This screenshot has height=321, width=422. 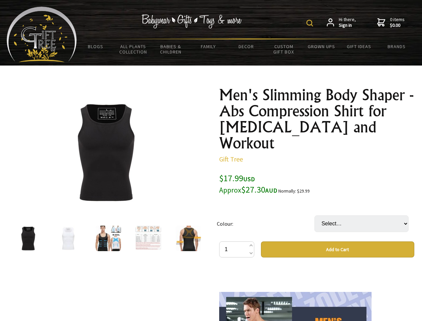 I want to click on a: All Plants Collection, so click(x=133, y=49).